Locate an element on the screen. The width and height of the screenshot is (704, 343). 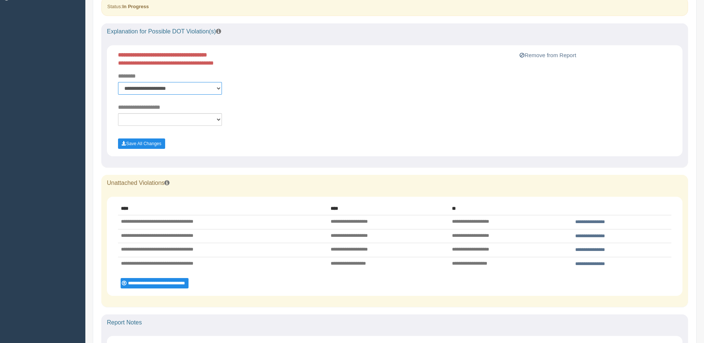
strong: In Progress is located at coordinates (136, 6).